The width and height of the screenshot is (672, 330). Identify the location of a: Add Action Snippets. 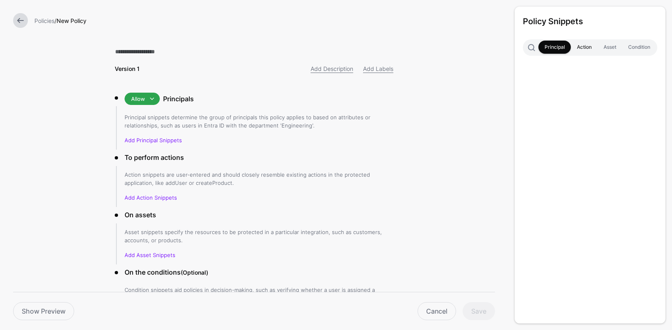
(151, 197).